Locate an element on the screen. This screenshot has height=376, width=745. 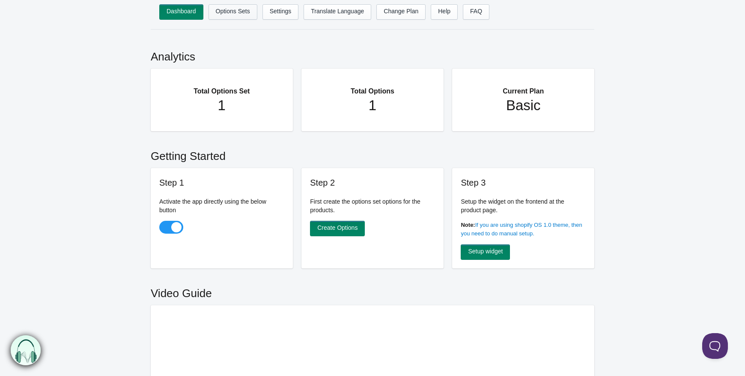
h3: Step 3 is located at coordinates (523, 182).